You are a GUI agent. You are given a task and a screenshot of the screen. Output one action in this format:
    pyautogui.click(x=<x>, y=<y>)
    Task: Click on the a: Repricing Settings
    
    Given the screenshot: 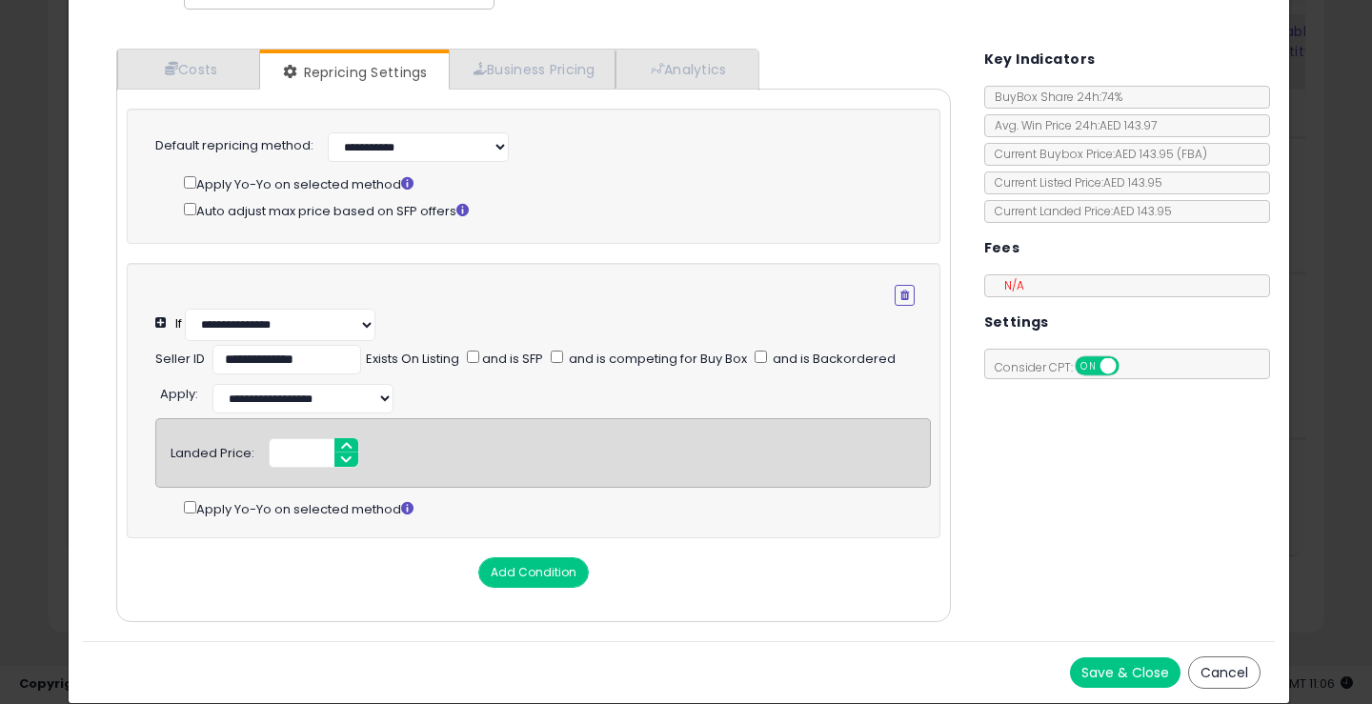 What is the action you would take?
    pyautogui.click(x=353, y=72)
    